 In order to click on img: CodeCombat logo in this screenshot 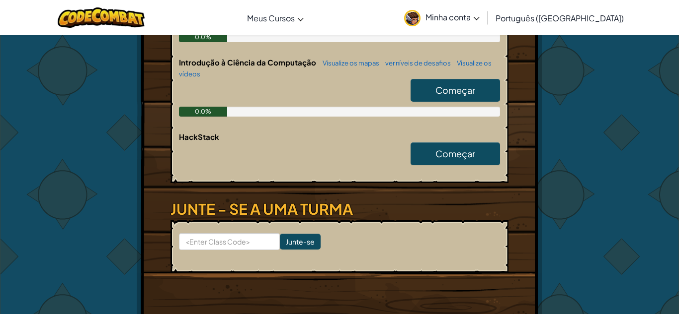, I will do `click(101, 17)`.